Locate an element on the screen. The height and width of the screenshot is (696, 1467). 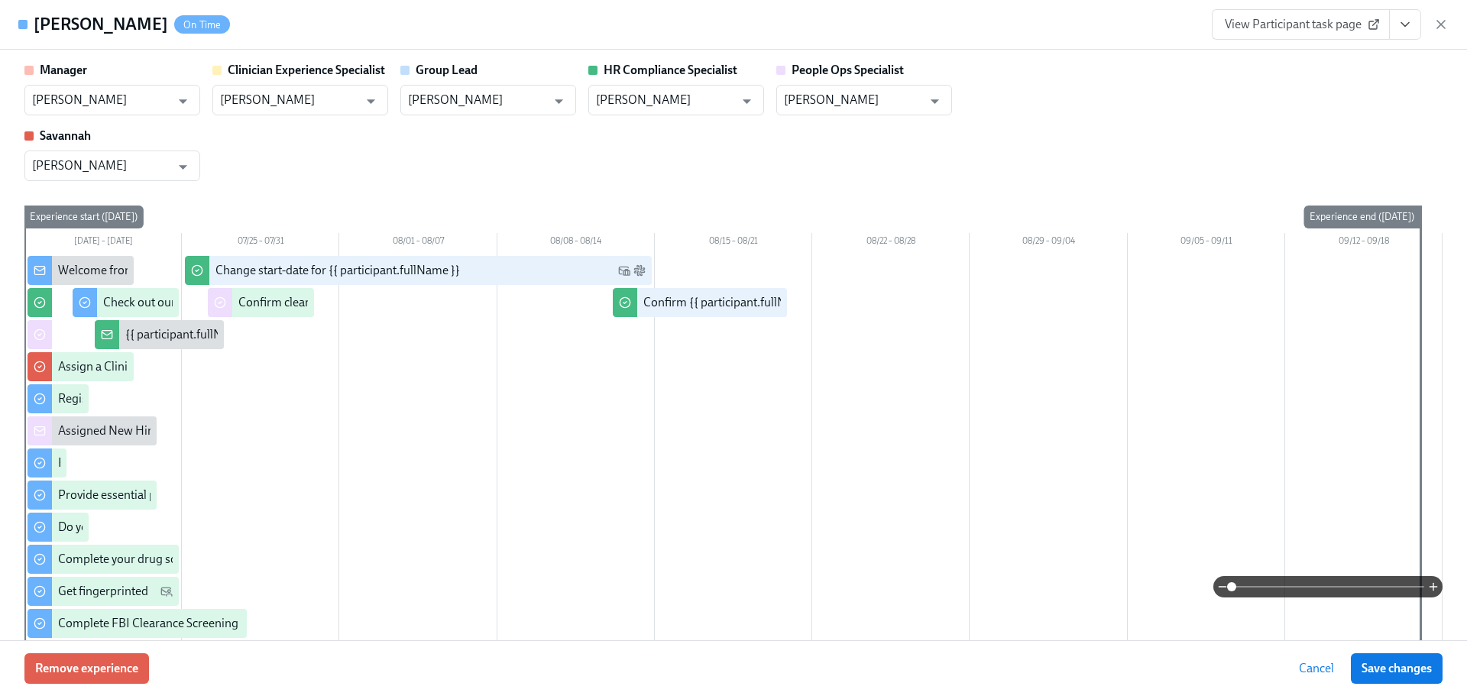
strong: Manager is located at coordinates (63, 70).